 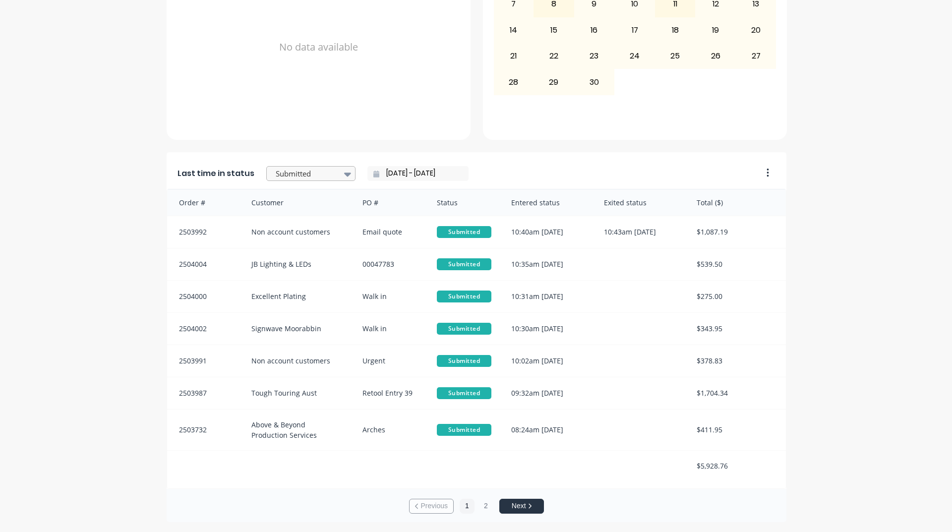 What do you see at coordinates (595, 30) in the screenshot?
I see `div: 16` at bounding box center [595, 30].